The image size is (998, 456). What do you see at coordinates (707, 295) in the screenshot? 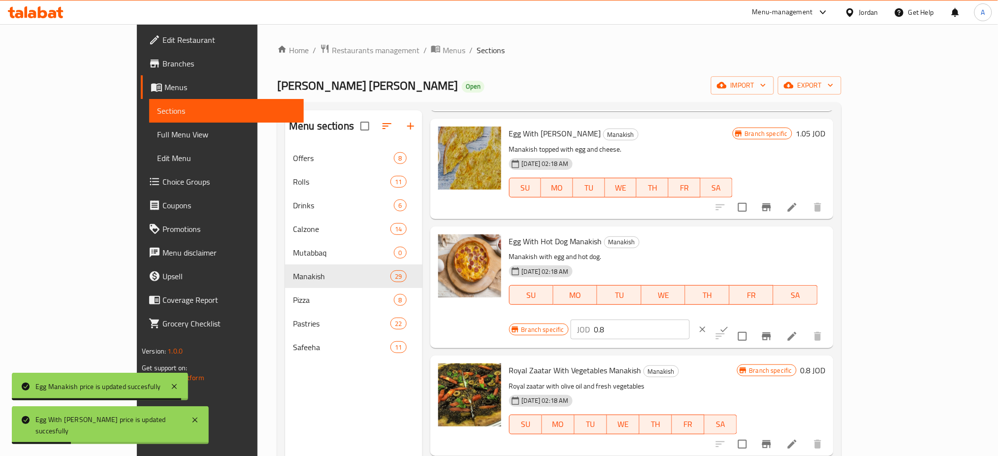
I see `button: TH` at bounding box center [707, 295].